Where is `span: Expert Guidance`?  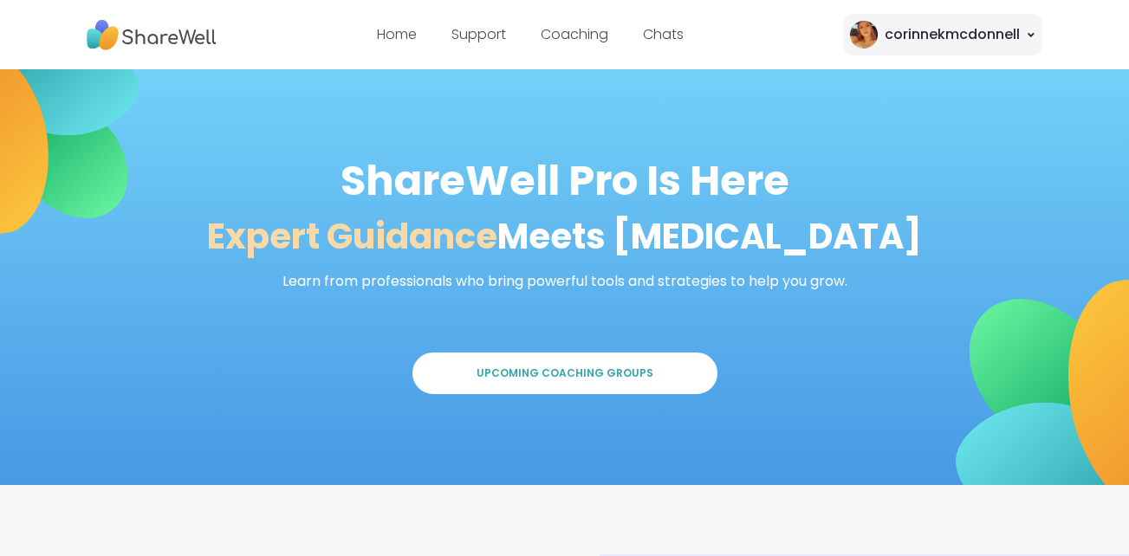 span: Expert Guidance is located at coordinates (352, 237).